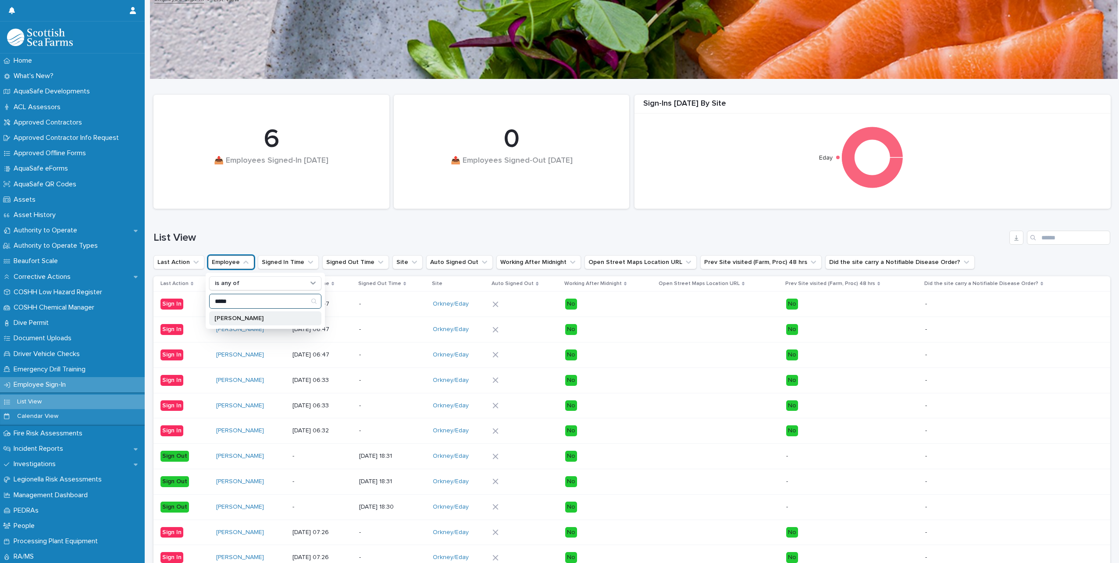 This screenshot has height=563, width=1119. I want to click on button: Auto Signed Out, so click(459, 262).